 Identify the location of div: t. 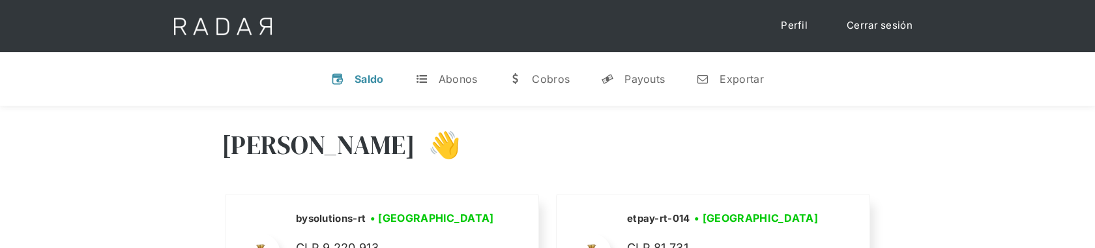
(422, 79).